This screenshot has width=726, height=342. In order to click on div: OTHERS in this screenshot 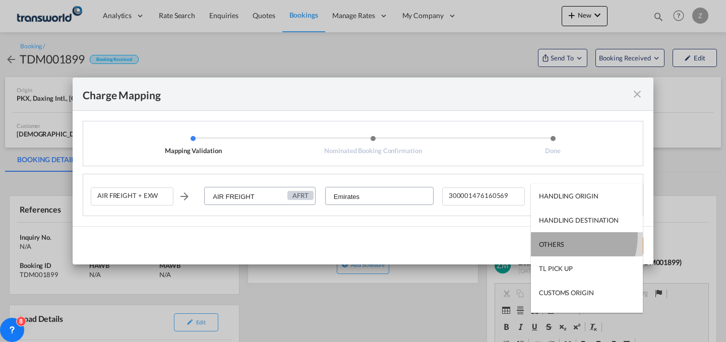, I will do `click(551, 245)`.